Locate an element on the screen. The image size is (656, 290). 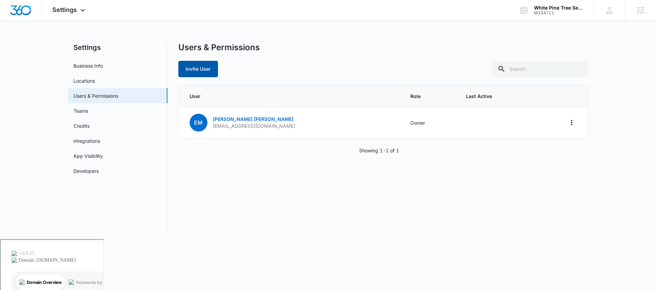
a: Locations is located at coordinates (84, 81).